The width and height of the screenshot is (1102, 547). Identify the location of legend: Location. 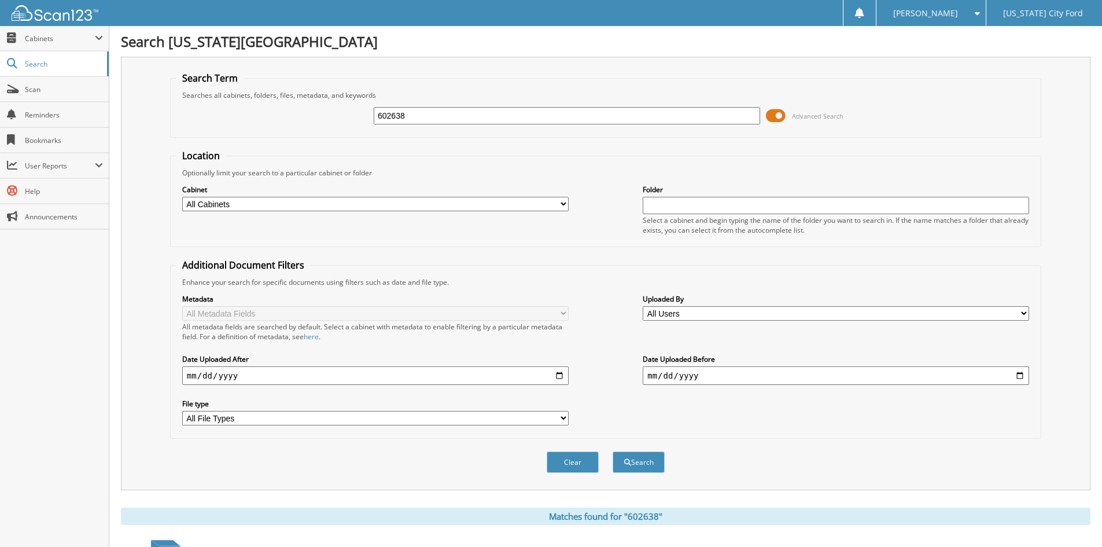
(201, 156).